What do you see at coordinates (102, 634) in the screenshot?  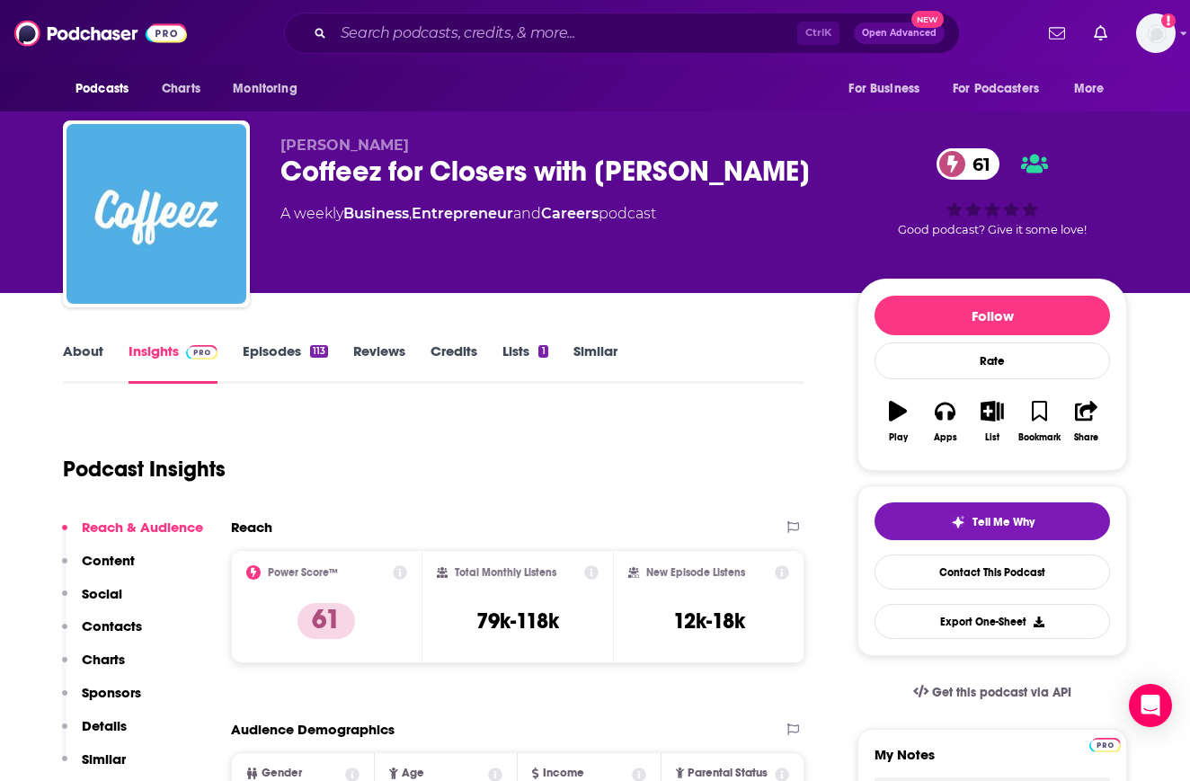 I see `button: Contacts` at bounding box center [102, 634].